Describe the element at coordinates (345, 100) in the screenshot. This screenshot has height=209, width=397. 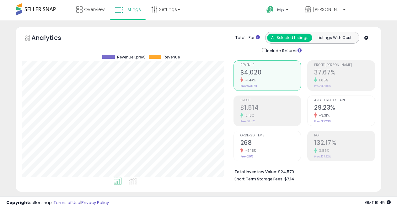
I see `span: Avg. Buybox Share` at that location.